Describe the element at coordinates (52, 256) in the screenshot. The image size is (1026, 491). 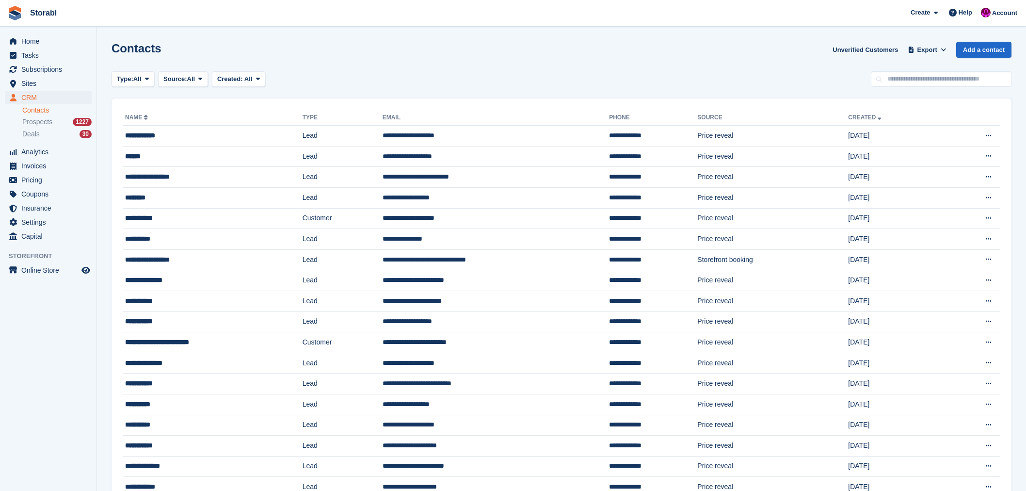
I see `span: Storefront` at that location.